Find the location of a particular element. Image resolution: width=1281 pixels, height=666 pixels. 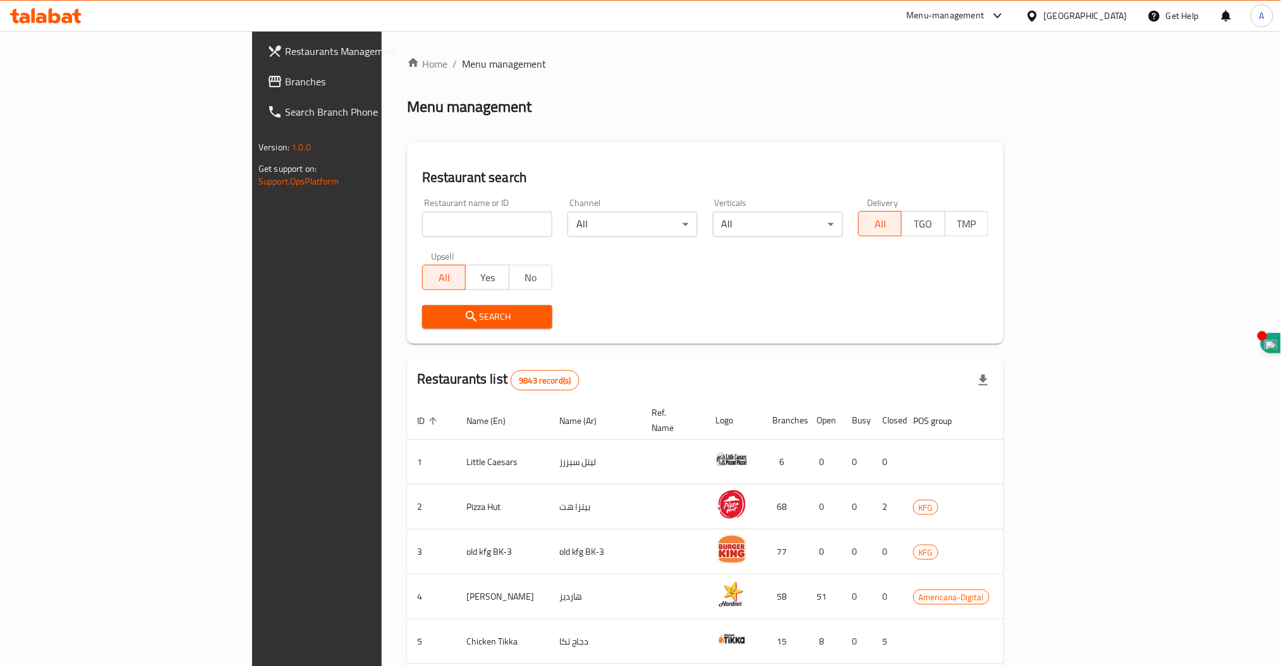

td: Little Caesars is located at coordinates (503, 462).